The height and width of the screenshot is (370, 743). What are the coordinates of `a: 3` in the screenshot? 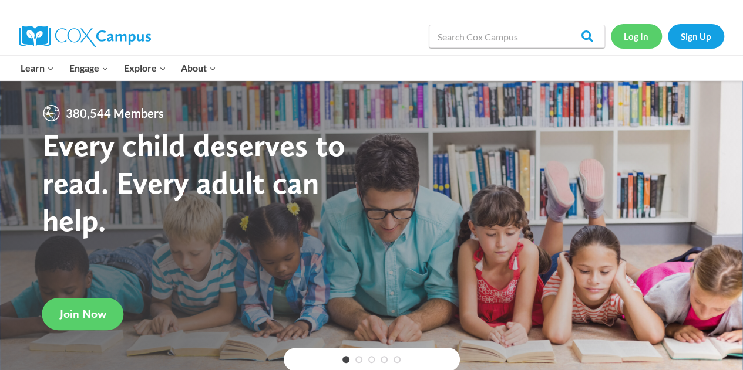 It's located at (372, 360).